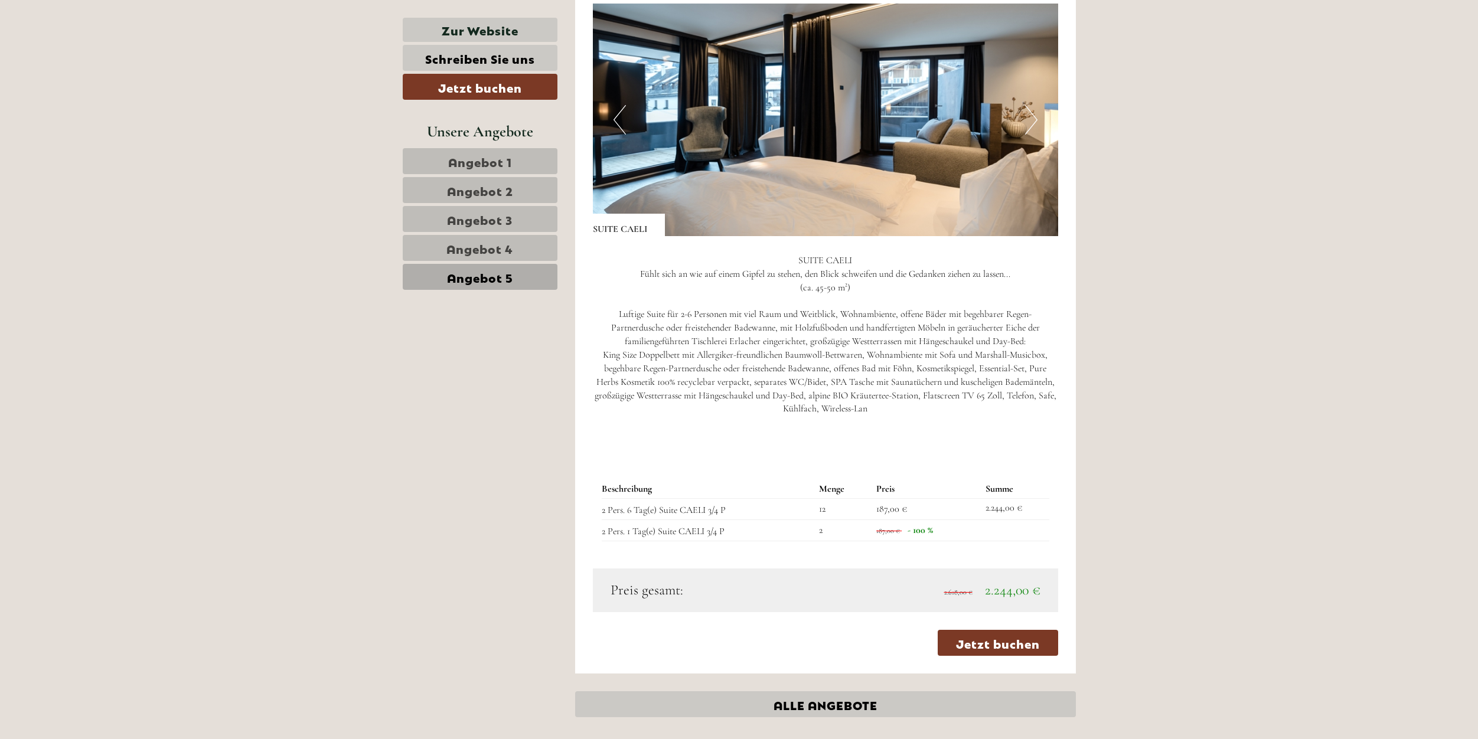  Describe the element at coordinates (843, 530) in the screenshot. I see `td: 2` at that location.